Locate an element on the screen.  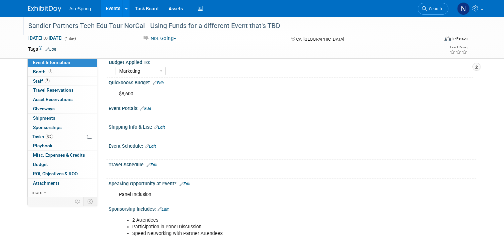
div: Panel Inclusion is located at coordinates (260, 195).